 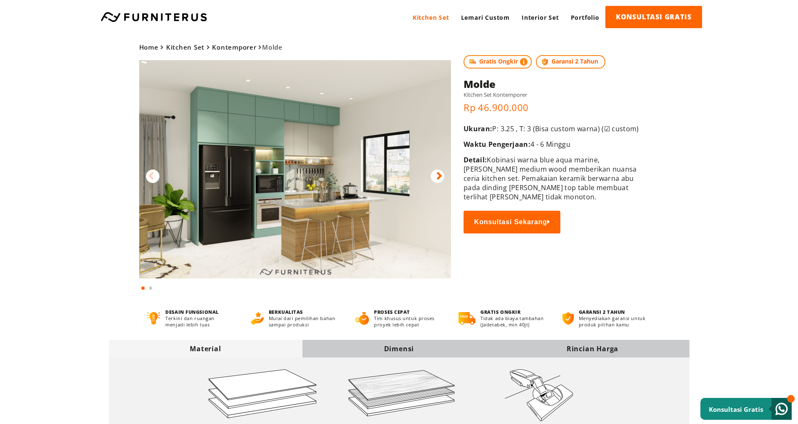 I want to click on p: P: 3.25 , T: 3 (Bisa custom warna) (☑ custom), so click(x=554, y=129).